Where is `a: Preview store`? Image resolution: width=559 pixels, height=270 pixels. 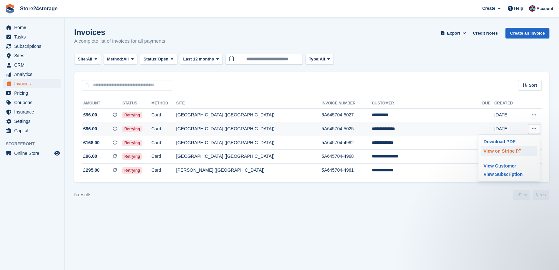
a: Preview store is located at coordinates (57, 153).